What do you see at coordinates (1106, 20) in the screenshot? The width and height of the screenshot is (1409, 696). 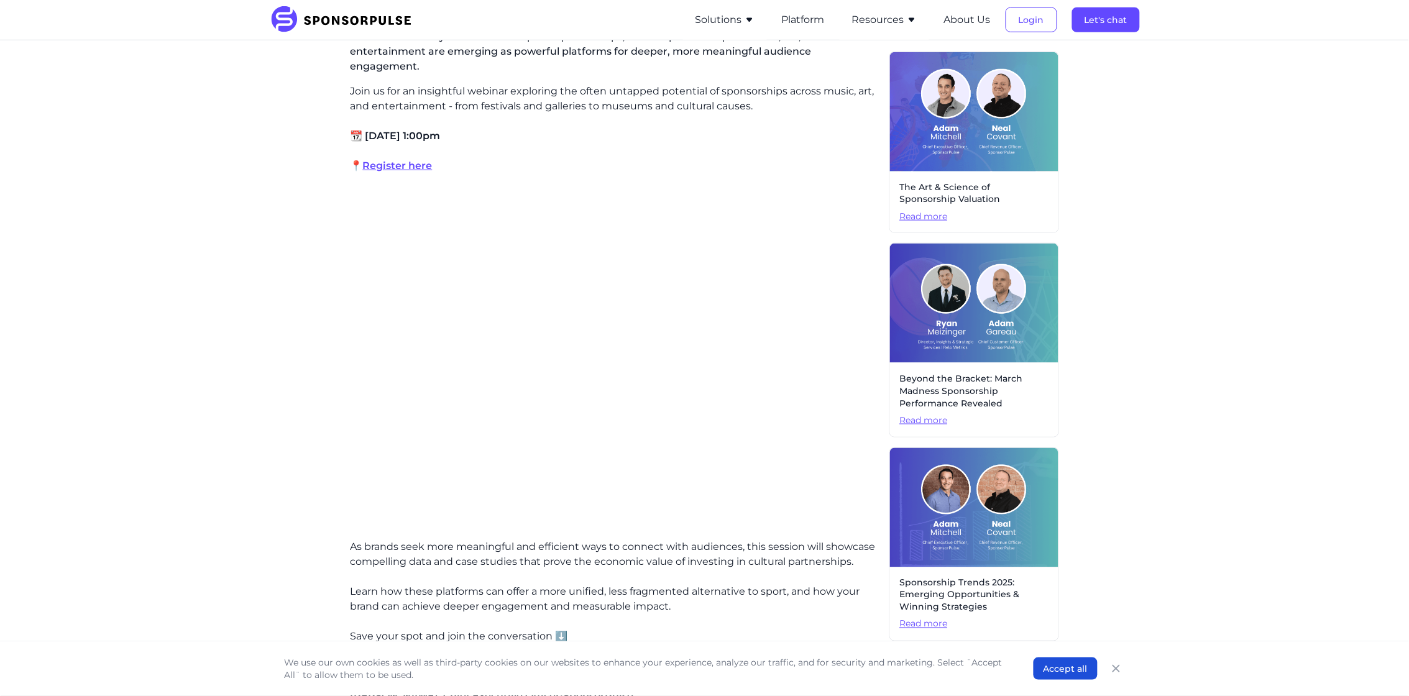 I see `button: Let's chat` at bounding box center [1106, 20].